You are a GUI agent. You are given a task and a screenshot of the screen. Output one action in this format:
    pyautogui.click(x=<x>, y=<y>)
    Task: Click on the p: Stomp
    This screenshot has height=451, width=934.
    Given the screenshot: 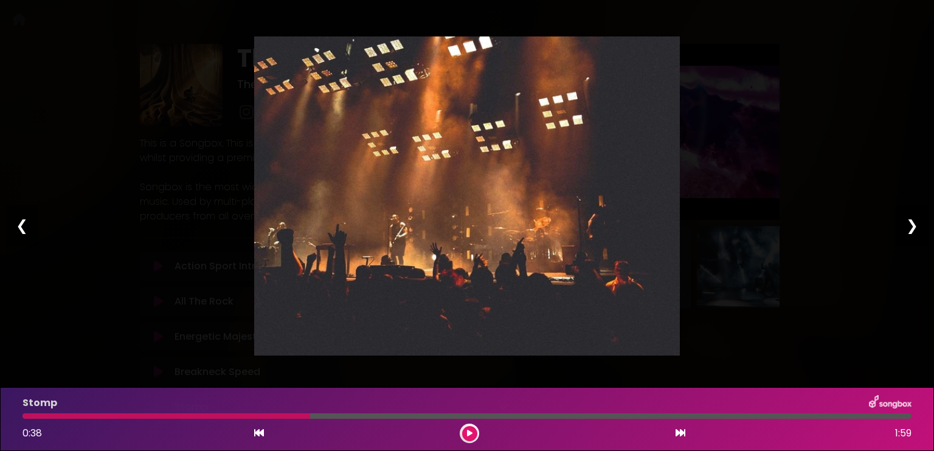 What is the action you would take?
    pyautogui.click(x=40, y=403)
    